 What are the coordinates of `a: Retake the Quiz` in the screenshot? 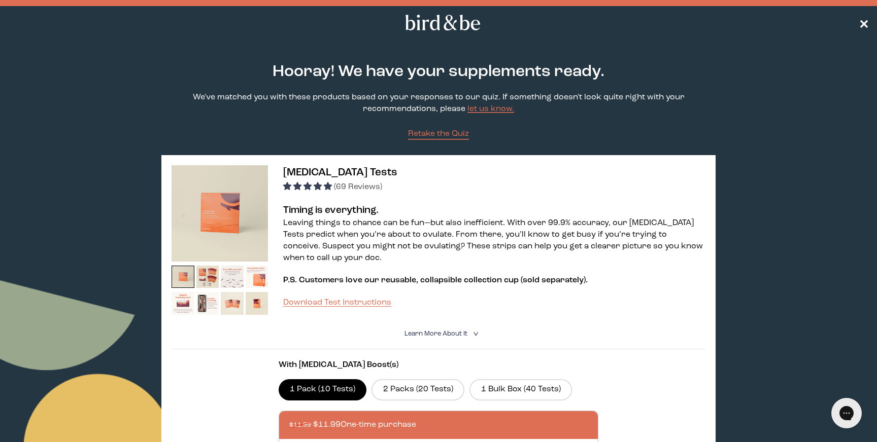 It's located at (438, 134).